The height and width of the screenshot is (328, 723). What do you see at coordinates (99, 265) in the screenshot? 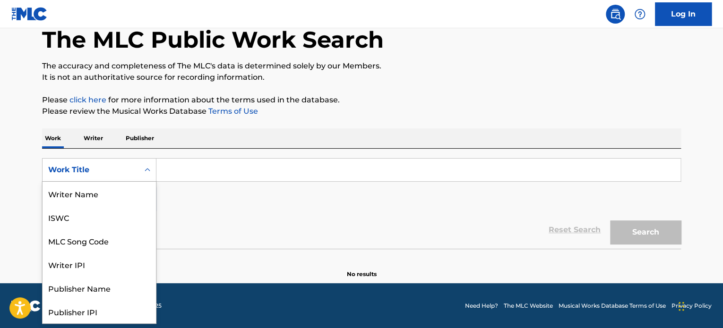
I see `div: Writer IPI` at bounding box center [99, 265].